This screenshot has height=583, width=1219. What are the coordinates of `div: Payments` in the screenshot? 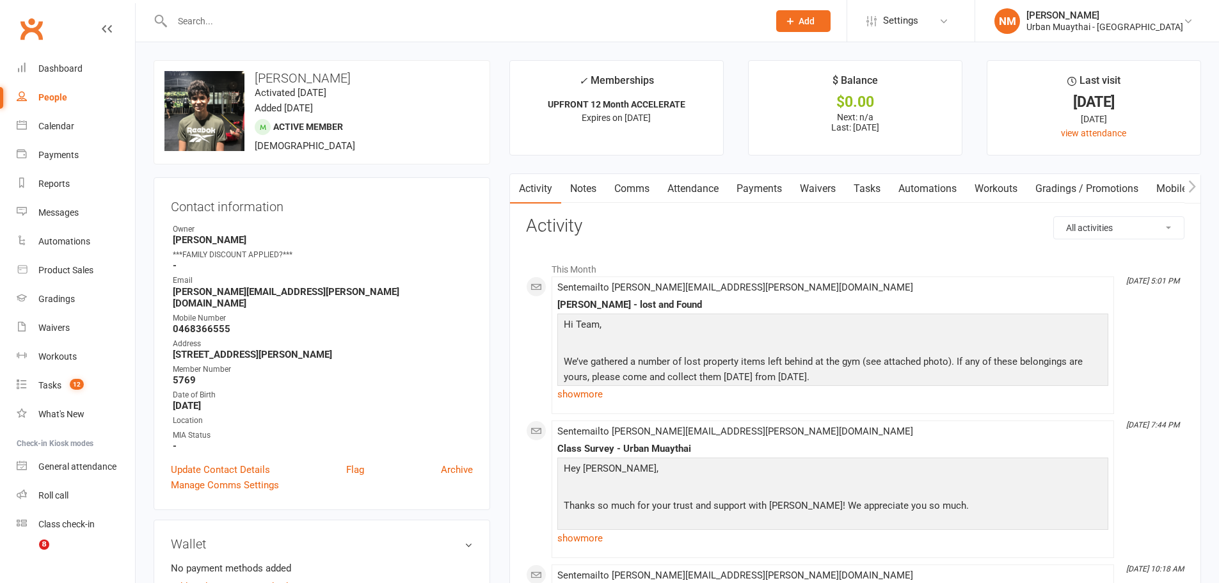 It's located at (58, 155).